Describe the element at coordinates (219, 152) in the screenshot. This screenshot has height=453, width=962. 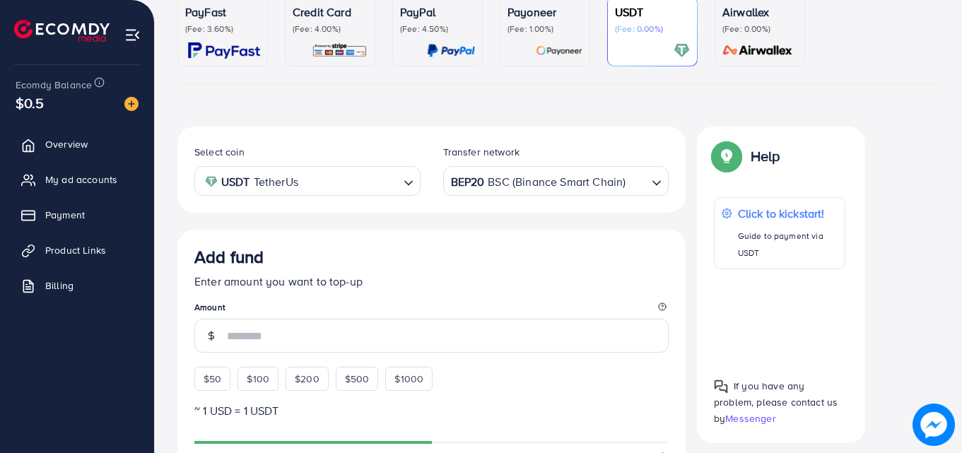
I see `label: Select coin` at that location.